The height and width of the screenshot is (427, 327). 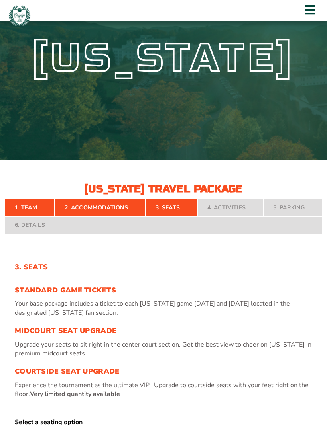 I want to click on img: Greenbrier Tip-Off, so click(x=20, y=16).